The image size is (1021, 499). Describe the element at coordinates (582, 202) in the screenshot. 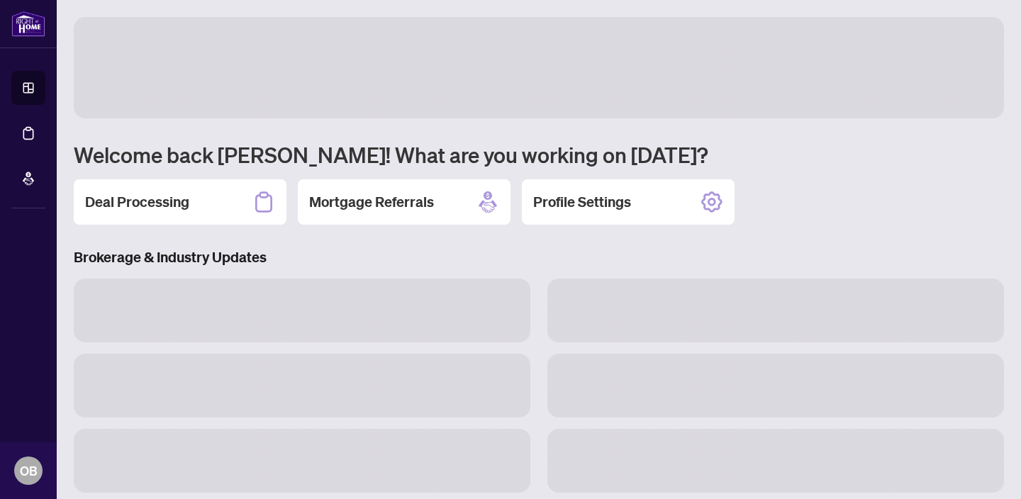

I see `h2: Profile Settings` at that location.